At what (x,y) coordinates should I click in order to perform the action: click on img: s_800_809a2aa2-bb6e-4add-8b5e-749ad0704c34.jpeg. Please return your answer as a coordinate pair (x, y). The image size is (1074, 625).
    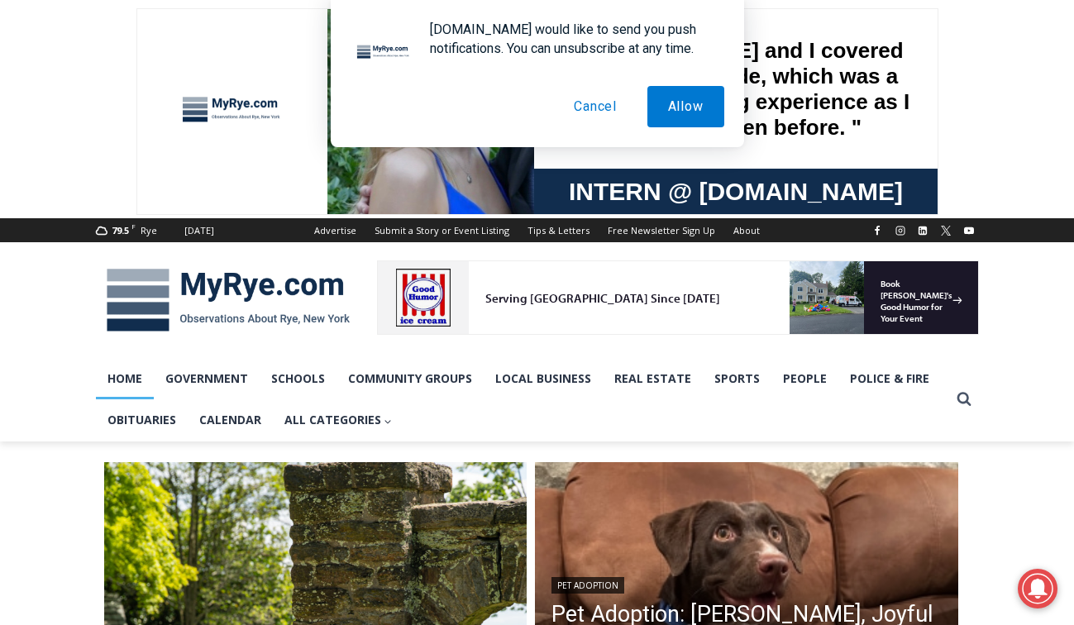
    Looking at the image, I should click on (450, 38).